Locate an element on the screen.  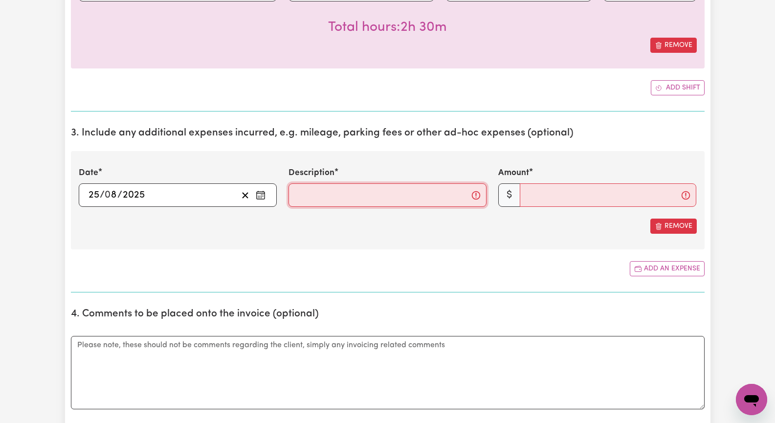
label: Date is located at coordinates (88, 173).